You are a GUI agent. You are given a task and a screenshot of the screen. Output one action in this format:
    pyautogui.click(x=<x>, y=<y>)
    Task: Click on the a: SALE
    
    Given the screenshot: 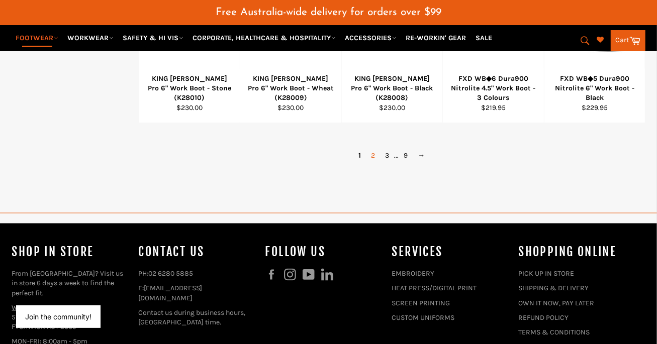 What is the action you would take?
    pyautogui.click(x=484, y=38)
    